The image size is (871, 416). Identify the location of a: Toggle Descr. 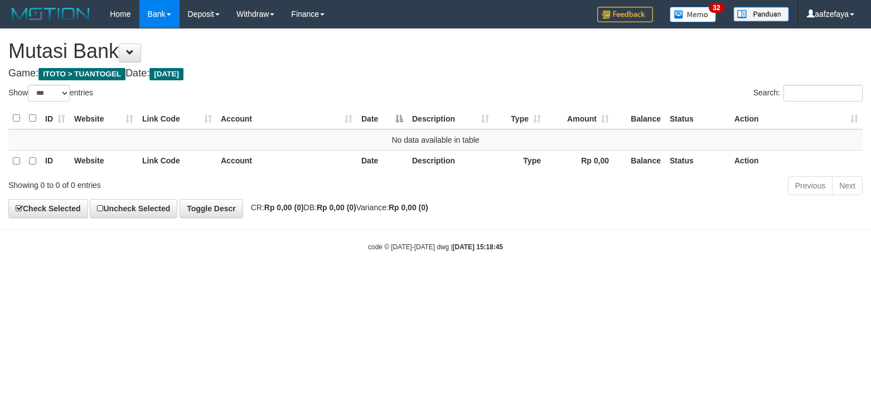
(211, 209).